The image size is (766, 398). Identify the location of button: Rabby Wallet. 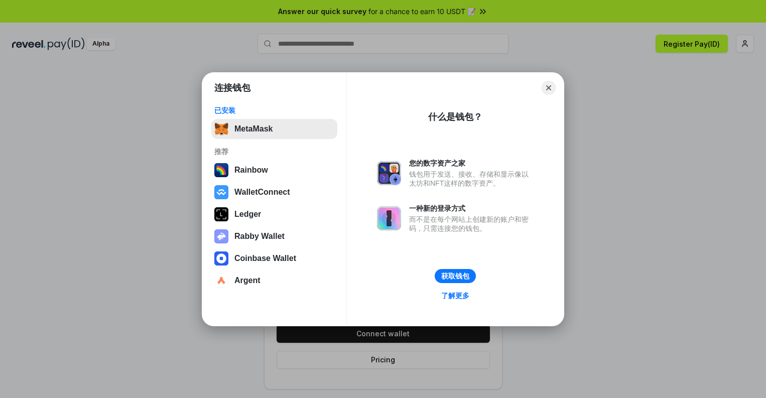
(274, 236).